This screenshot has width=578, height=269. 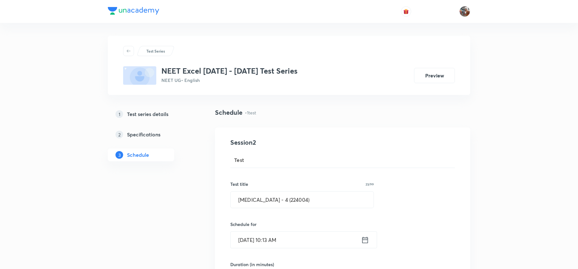 I want to click on p: 2, so click(x=119, y=135).